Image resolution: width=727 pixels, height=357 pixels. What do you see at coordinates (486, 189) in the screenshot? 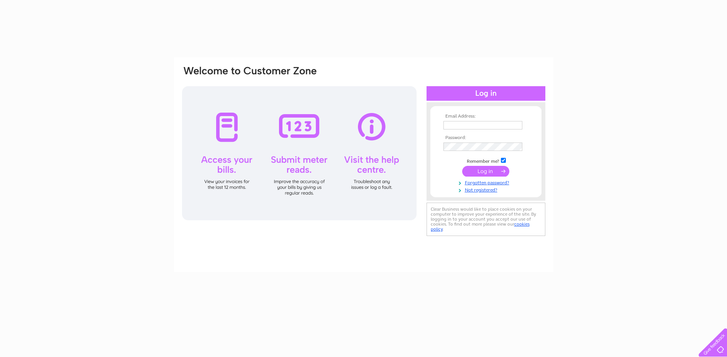
I see `a: Not registered?` at bounding box center [486, 189].